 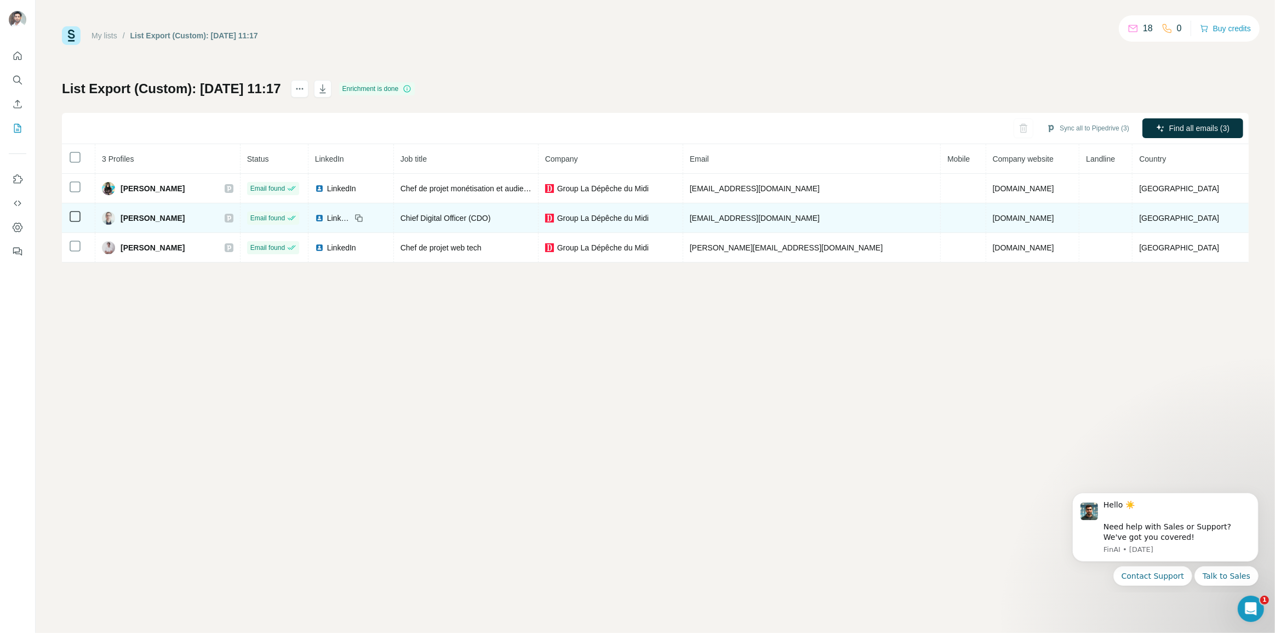 What do you see at coordinates (18, 227) in the screenshot?
I see `button: Dashboard` at bounding box center [18, 227].